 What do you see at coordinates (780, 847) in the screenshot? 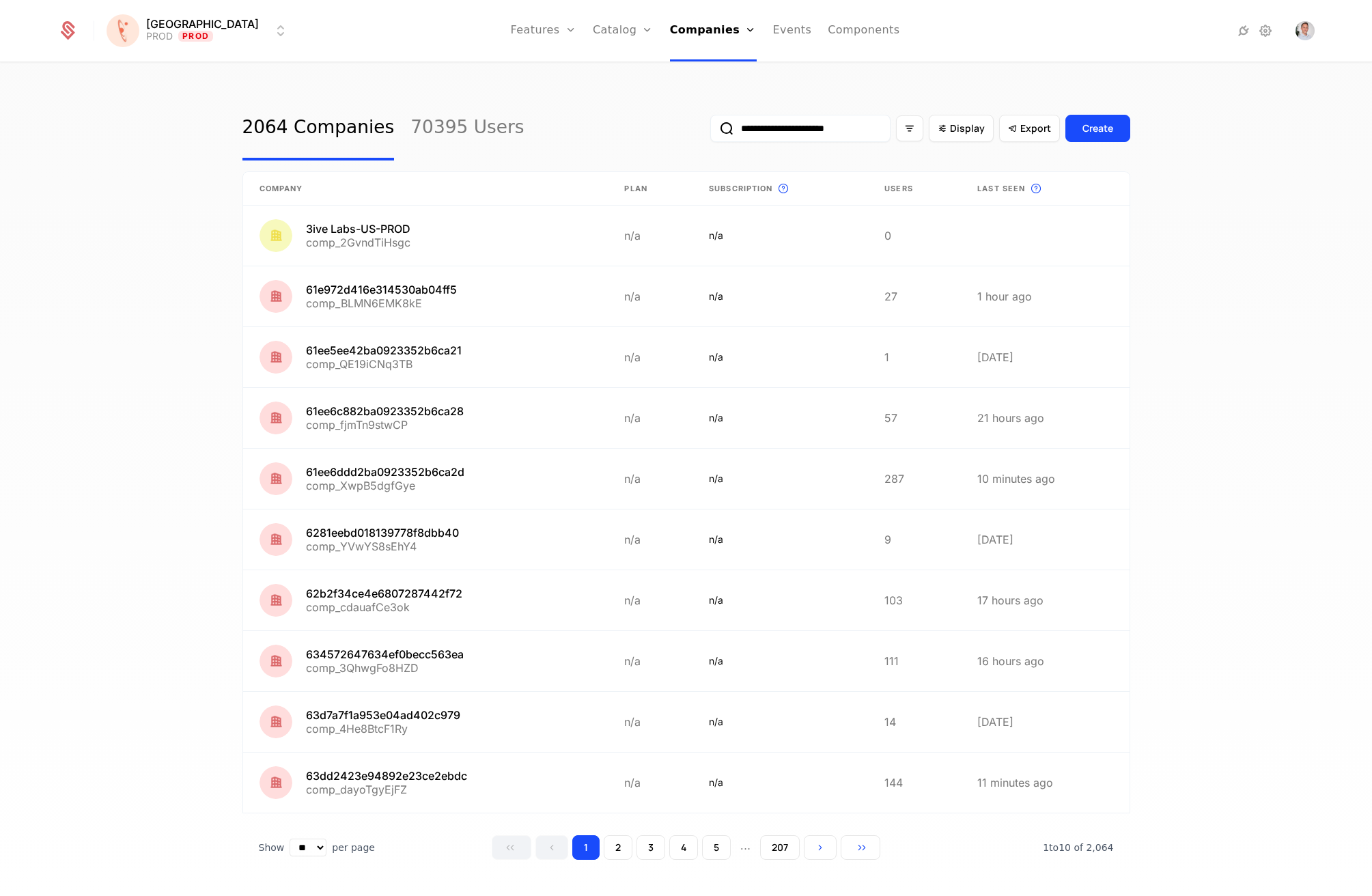
I see `button: Go to page 207` at bounding box center [780, 847].